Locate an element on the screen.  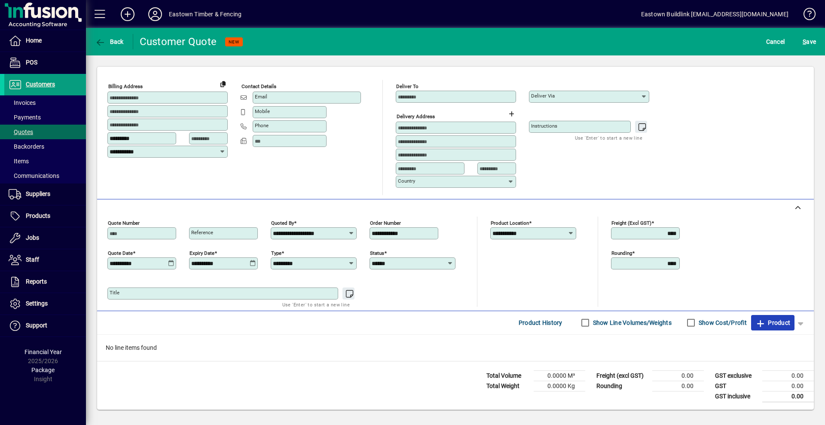
span: Home is located at coordinates (34, 40).